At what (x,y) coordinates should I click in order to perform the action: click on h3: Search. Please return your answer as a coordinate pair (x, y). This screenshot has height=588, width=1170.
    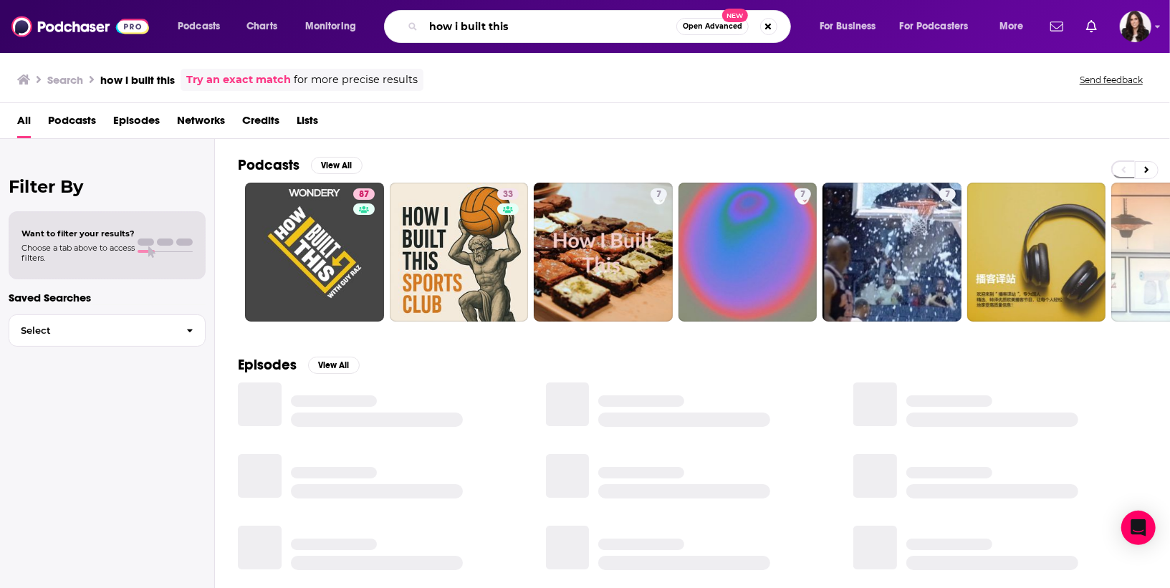
    Looking at the image, I should click on (65, 80).